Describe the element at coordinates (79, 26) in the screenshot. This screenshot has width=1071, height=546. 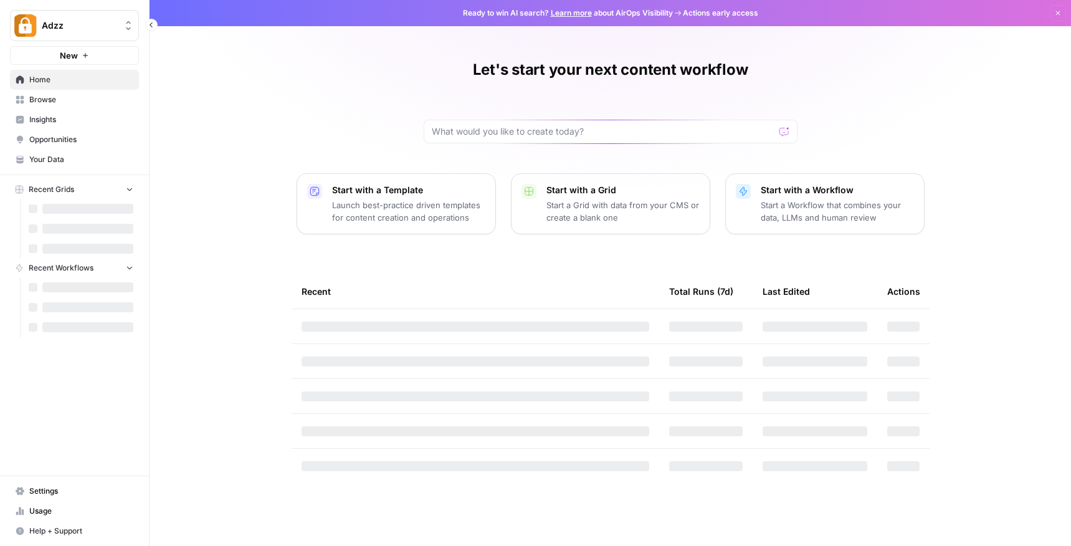
I see `span: Adzz` at that location.